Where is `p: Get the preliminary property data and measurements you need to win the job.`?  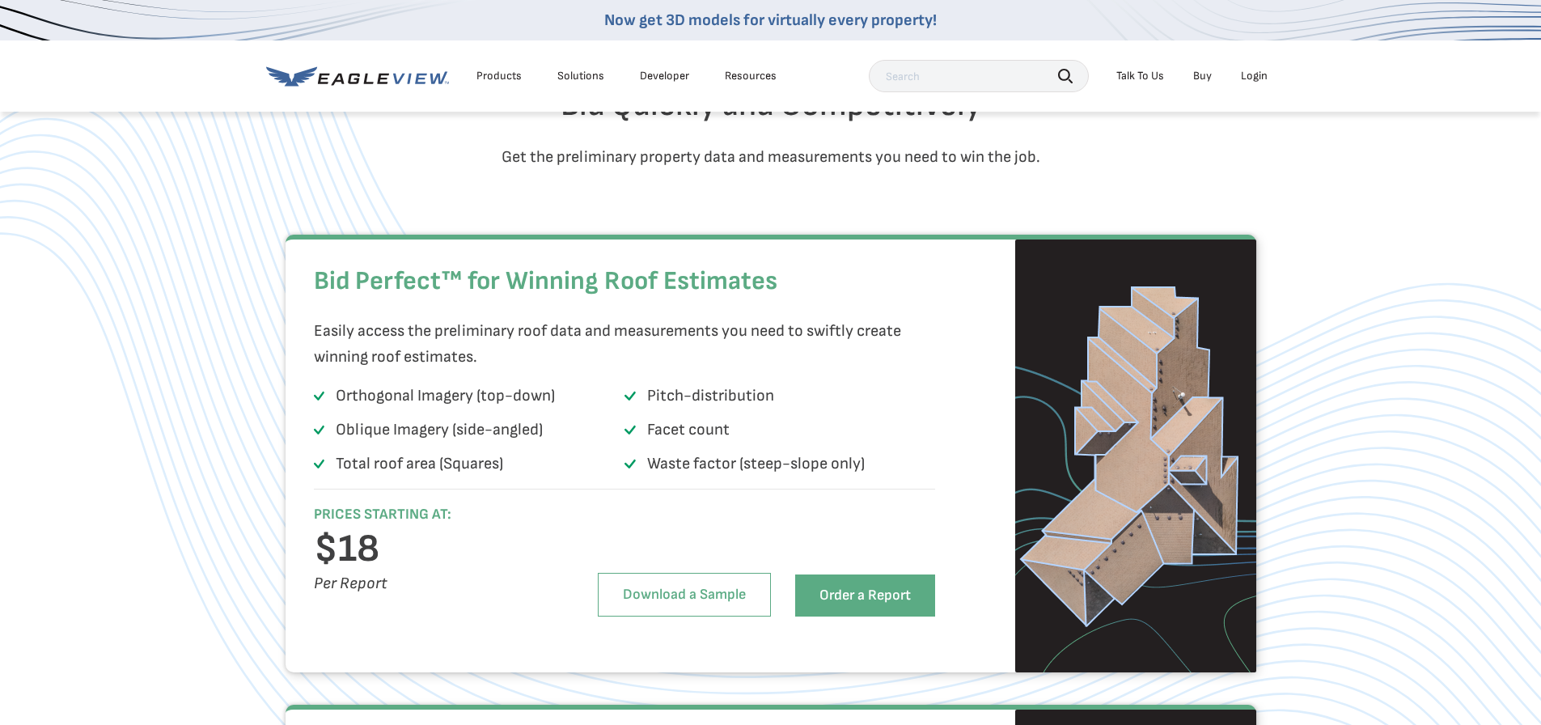 p: Get the preliminary property data and measurements you need to win the job. is located at coordinates (771, 157).